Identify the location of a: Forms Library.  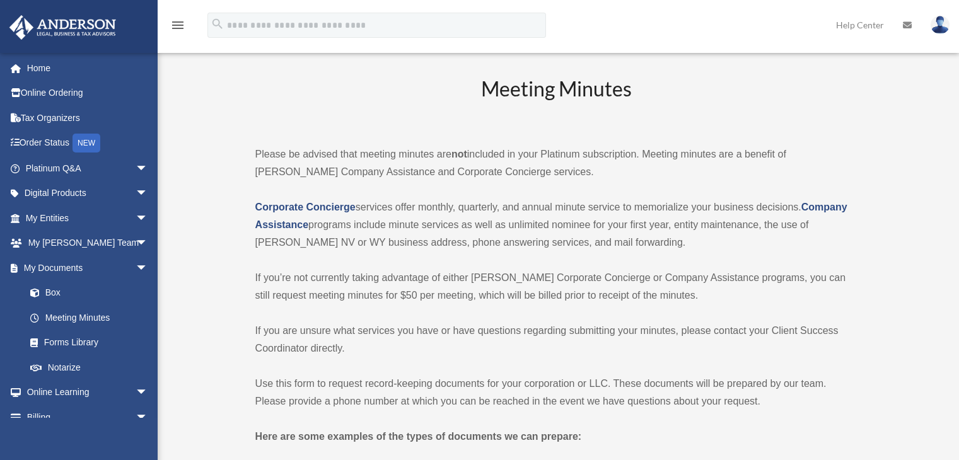
(92, 343).